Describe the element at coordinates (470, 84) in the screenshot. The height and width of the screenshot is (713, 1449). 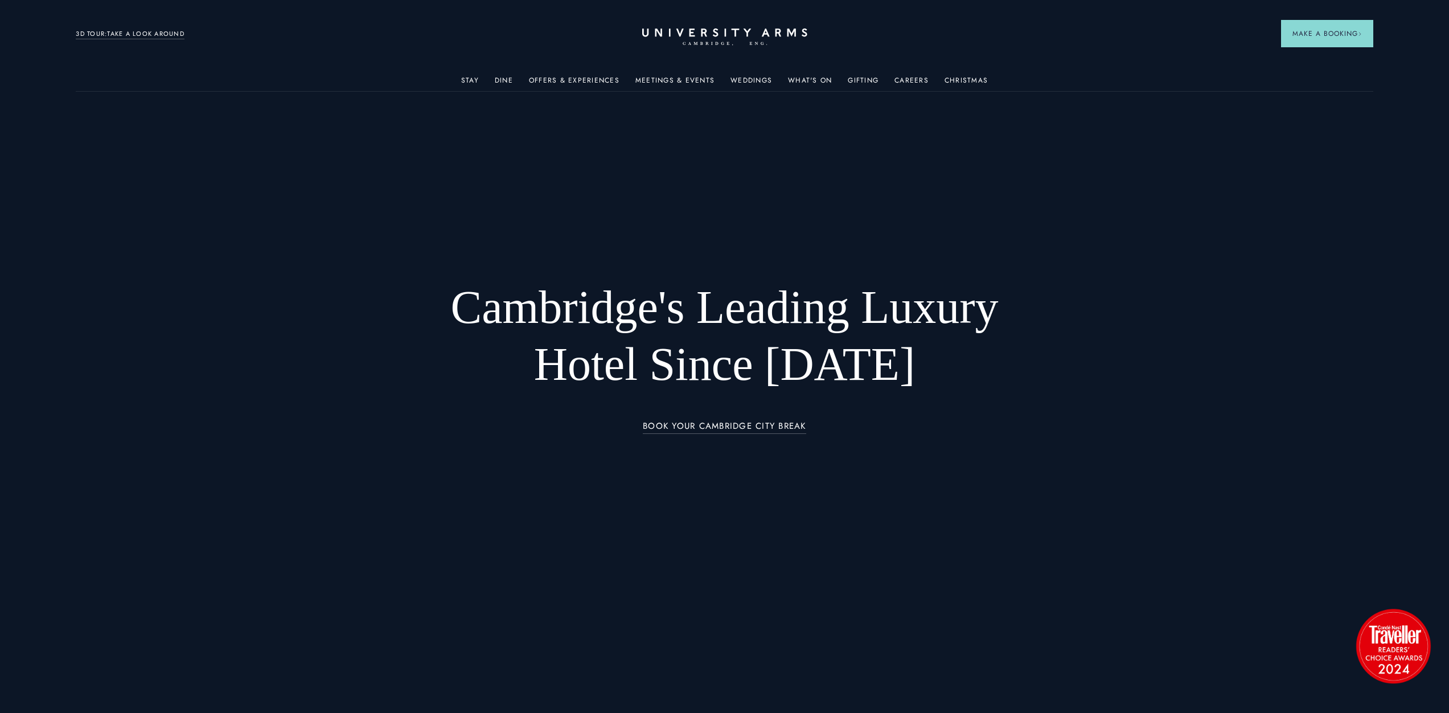
I see `a: Stay` at that location.